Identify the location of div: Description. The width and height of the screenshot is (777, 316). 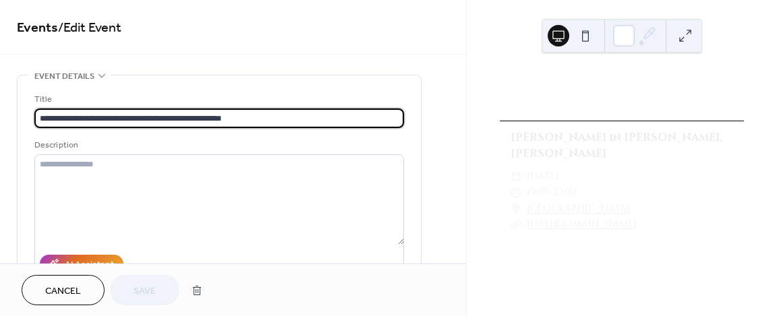
(218, 145).